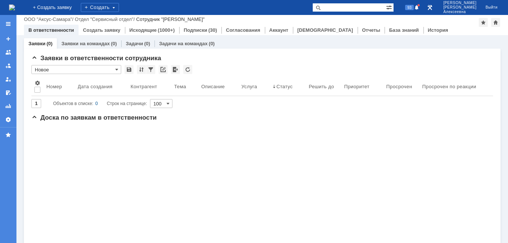 Image resolution: width=508 pixels, height=243 pixels. I want to click on div: 0, so click(96, 104).